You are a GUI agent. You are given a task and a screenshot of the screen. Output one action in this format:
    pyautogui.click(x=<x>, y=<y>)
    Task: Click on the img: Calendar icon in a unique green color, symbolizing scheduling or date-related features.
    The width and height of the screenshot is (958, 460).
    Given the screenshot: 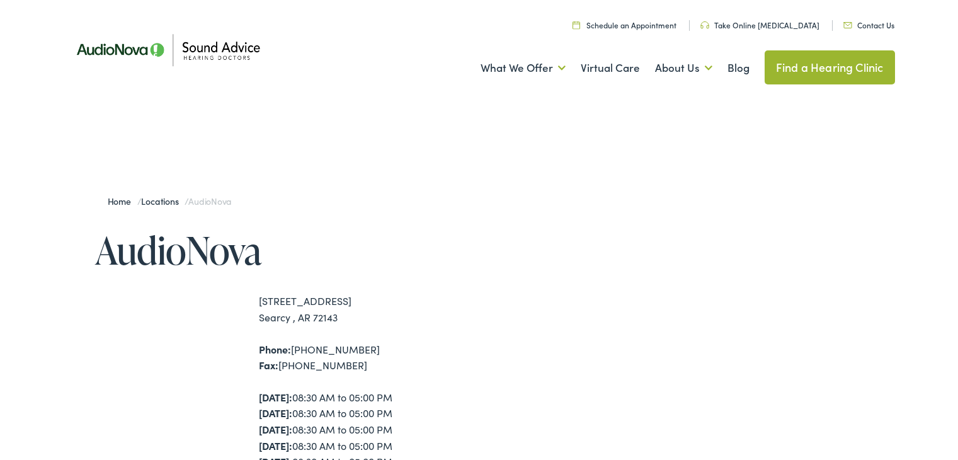 What is the action you would take?
    pyautogui.click(x=576, y=25)
    